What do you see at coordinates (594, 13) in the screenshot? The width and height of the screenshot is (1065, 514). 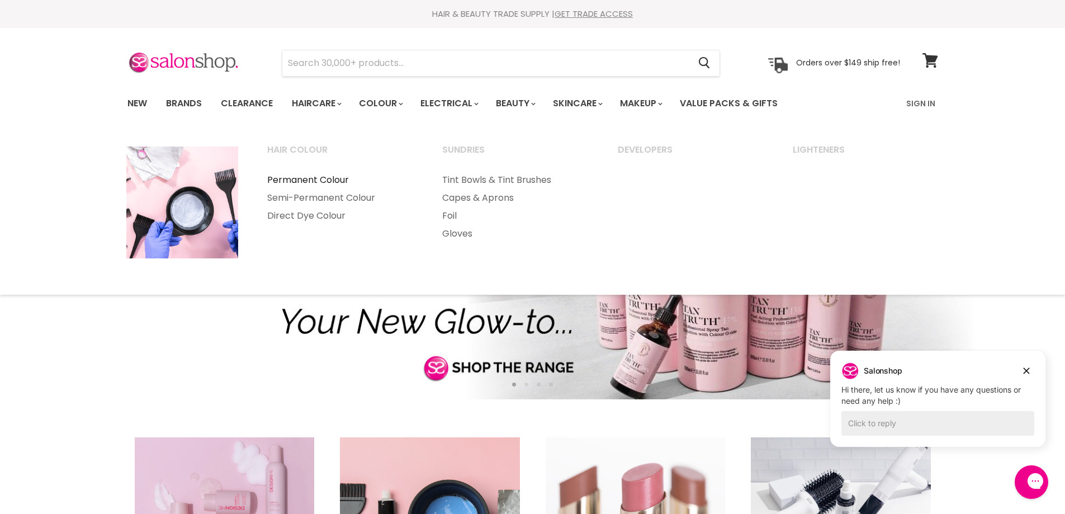 I see `a: GET TRADE ACCESS` at bounding box center [594, 13].